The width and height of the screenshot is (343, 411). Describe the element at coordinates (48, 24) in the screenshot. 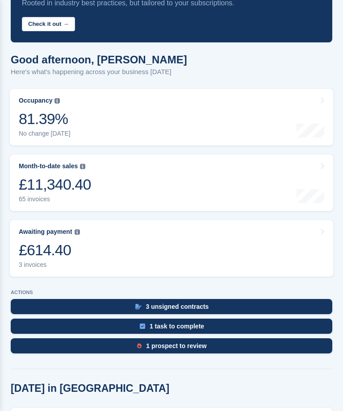

I see `button: Check it out →` at that location.